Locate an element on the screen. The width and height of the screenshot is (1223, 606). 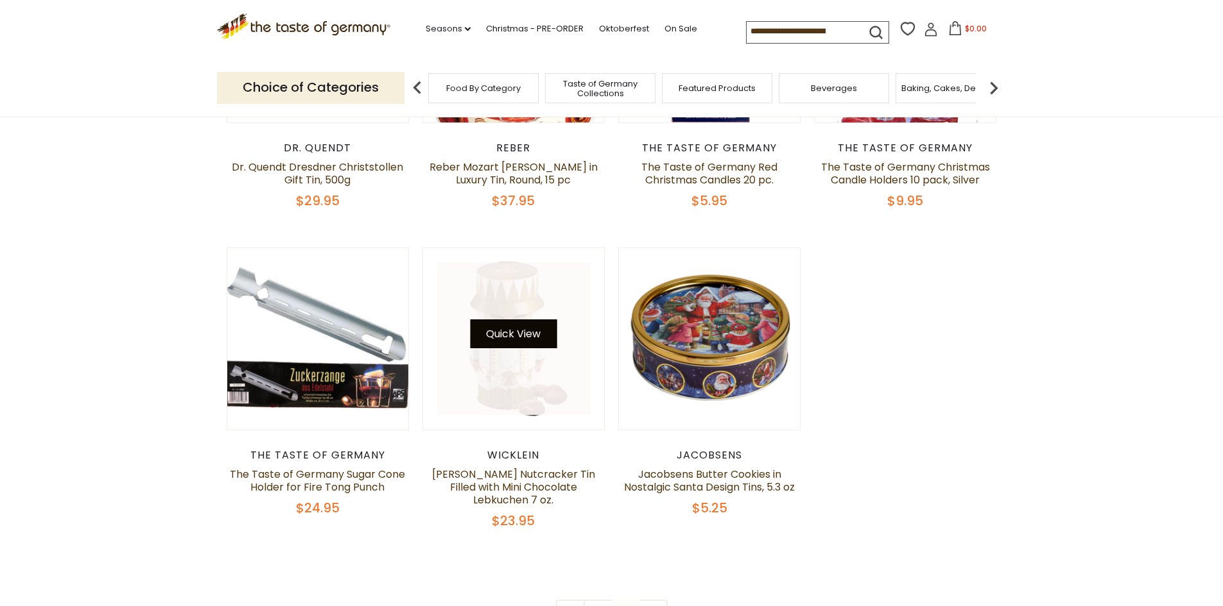
img: previous arrow is located at coordinates (417, 88).